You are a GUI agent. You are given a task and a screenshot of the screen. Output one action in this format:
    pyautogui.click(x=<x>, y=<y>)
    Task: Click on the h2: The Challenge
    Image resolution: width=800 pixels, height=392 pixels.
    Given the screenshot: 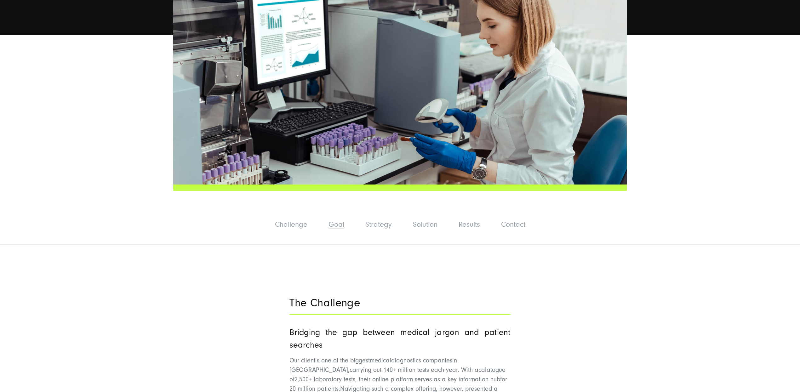 What is the action you would take?
    pyautogui.click(x=400, y=303)
    